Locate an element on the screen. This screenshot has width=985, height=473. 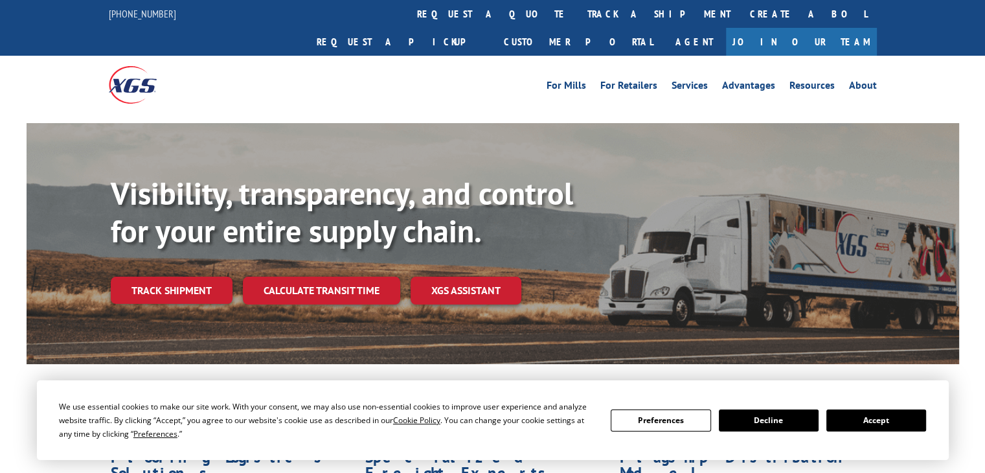
a: Resources is located at coordinates (812, 87).